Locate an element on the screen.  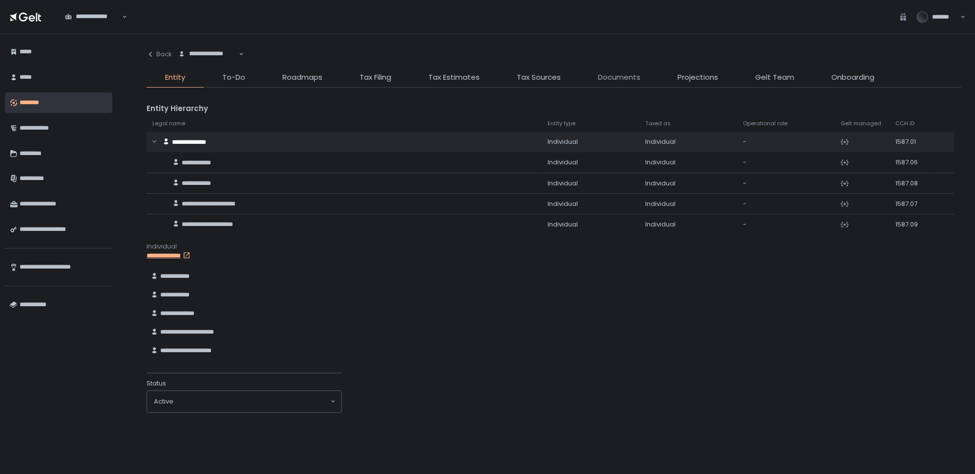
span: Tax Filing is located at coordinates (375, 77).